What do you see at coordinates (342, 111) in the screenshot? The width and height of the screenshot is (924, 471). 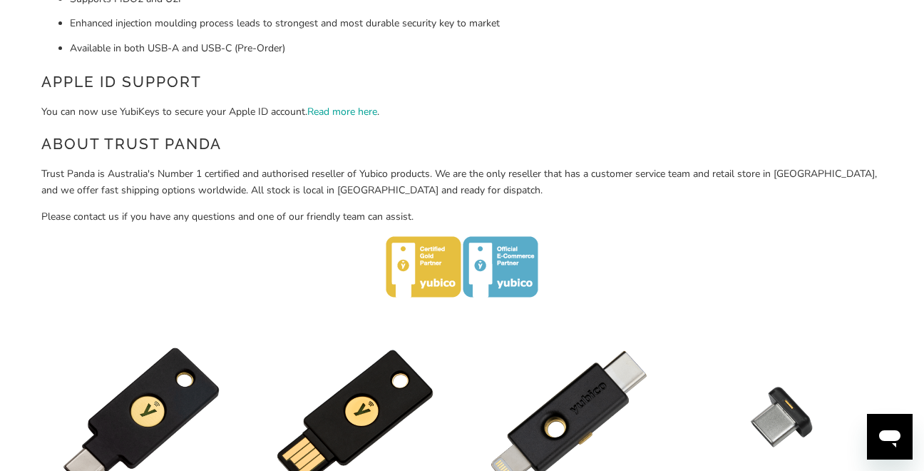 I see `a: Read more here` at bounding box center [342, 111].